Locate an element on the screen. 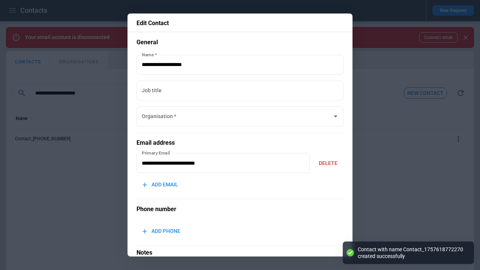 The width and height of the screenshot is (480, 270). h5: Email address is located at coordinates (240, 143).